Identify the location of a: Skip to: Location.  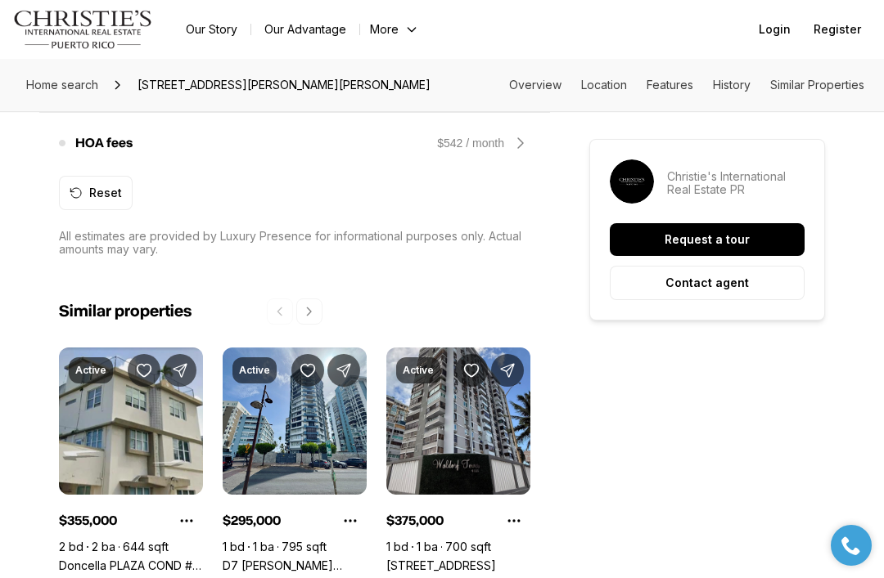
(604, 84).